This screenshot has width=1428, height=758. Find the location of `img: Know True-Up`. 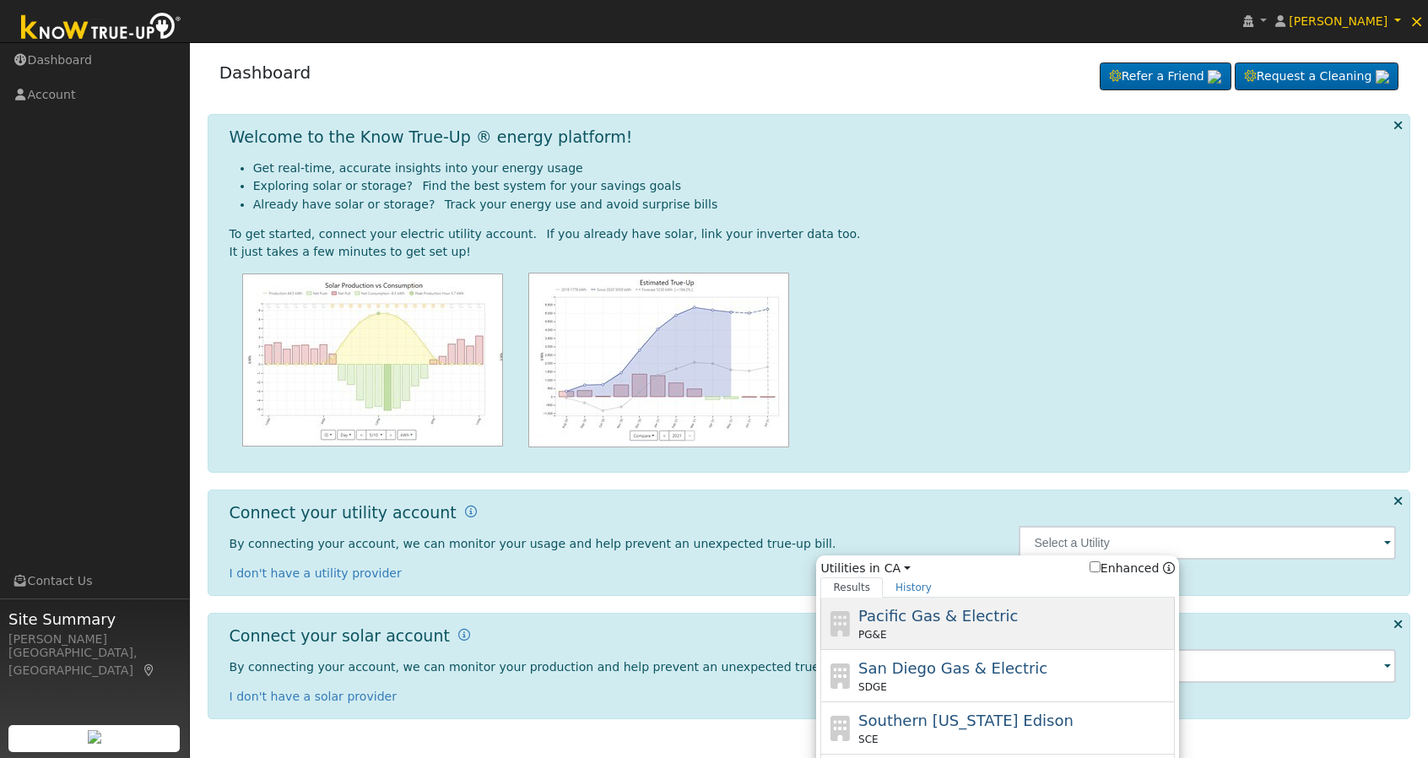

img: Know True-Up is located at coordinates (101, 28).